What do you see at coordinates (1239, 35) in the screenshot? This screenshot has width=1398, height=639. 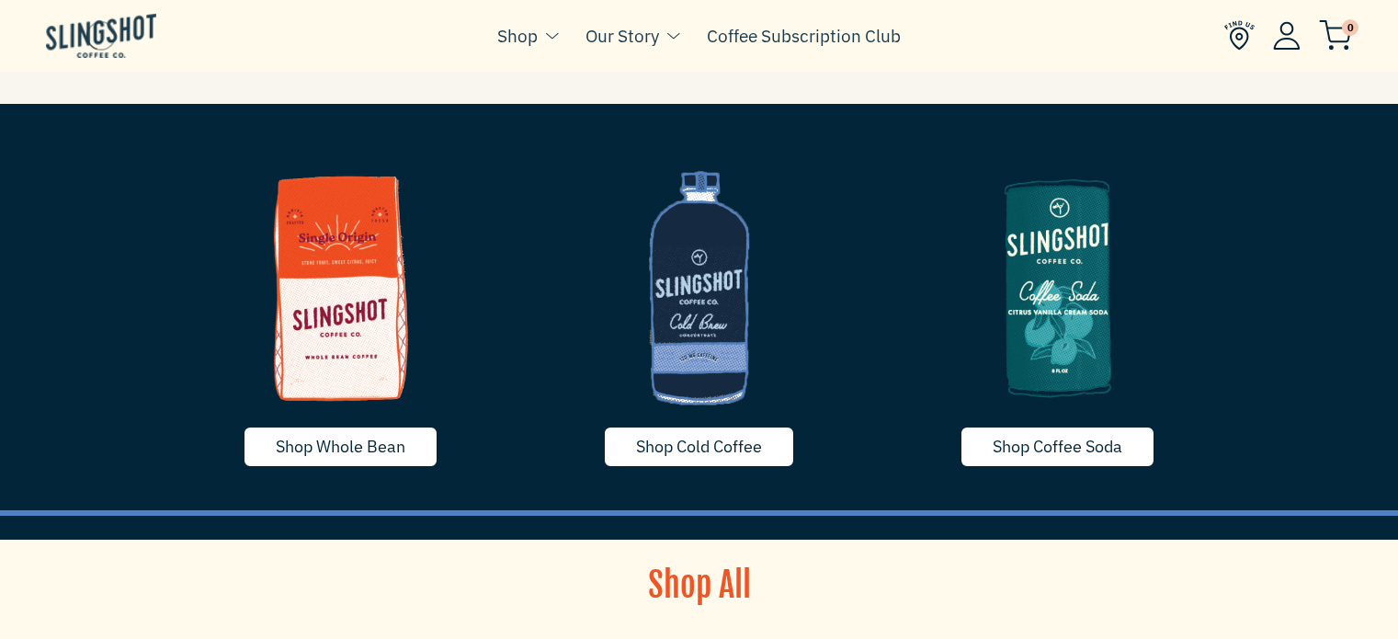 I see `img: Find Us` at bounding box center [1239, 35].